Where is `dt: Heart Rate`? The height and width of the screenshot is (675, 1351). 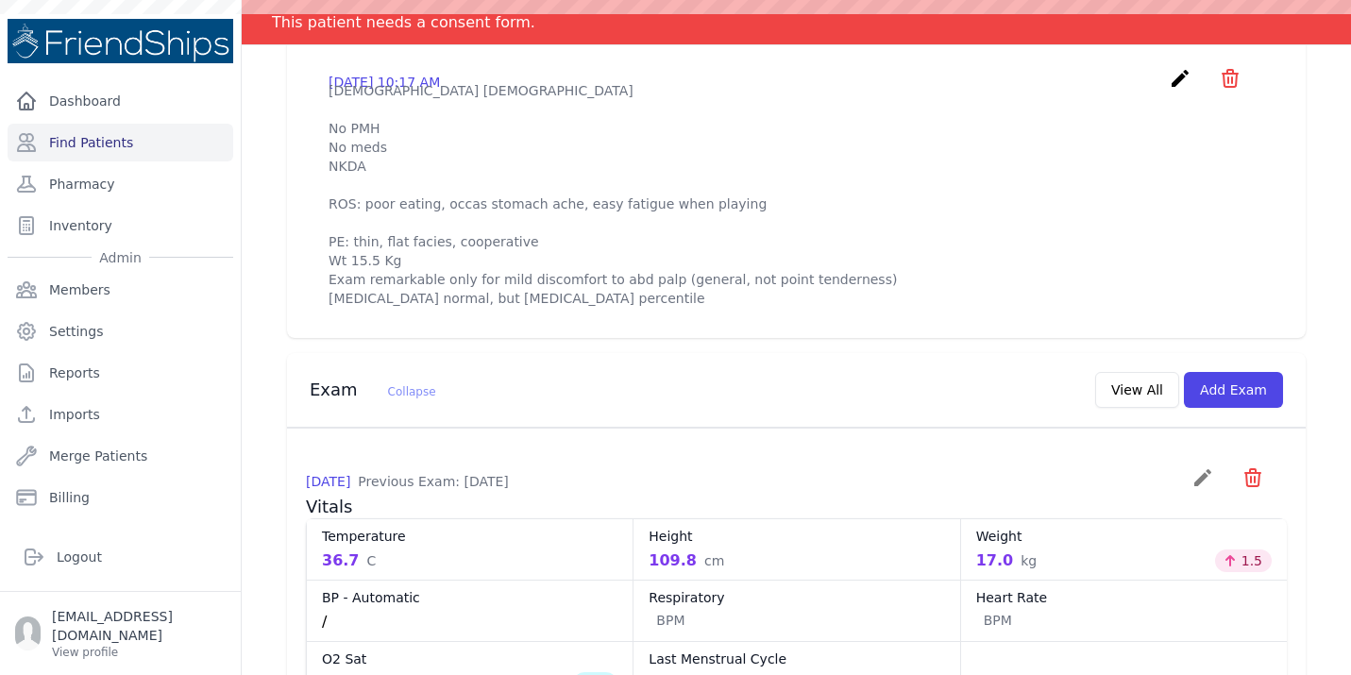
dt: Heart Rate is located at coordinates (1124, 598).